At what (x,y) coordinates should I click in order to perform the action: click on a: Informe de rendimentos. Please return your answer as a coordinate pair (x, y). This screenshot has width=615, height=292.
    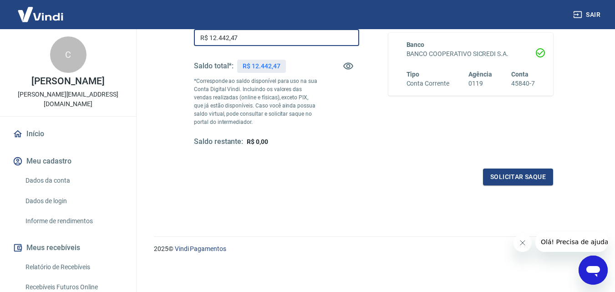
    Looking at the image, I should click on (73, 221).